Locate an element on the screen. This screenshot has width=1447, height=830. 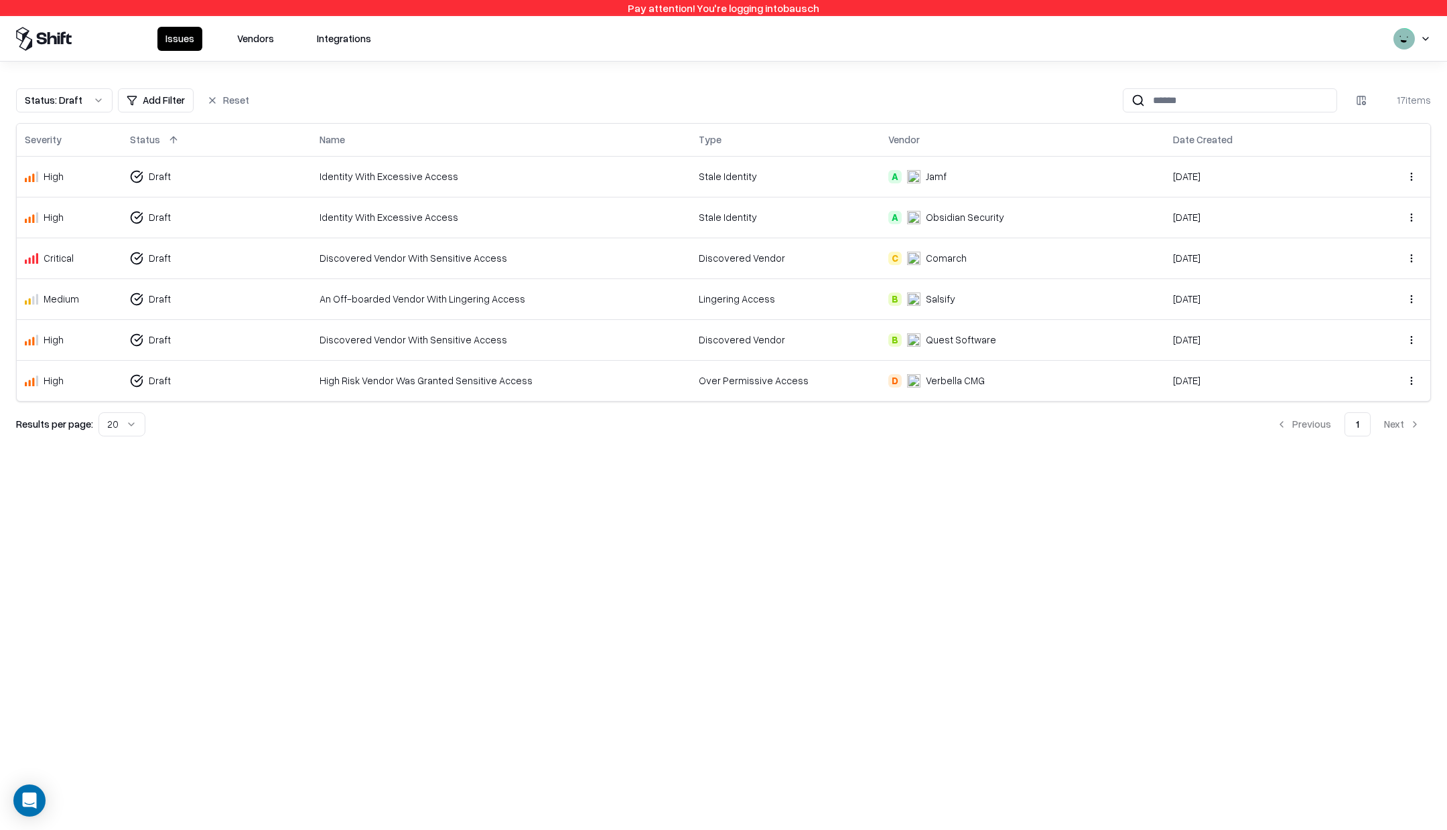
div: Medium is located at coordinates (61, 299).